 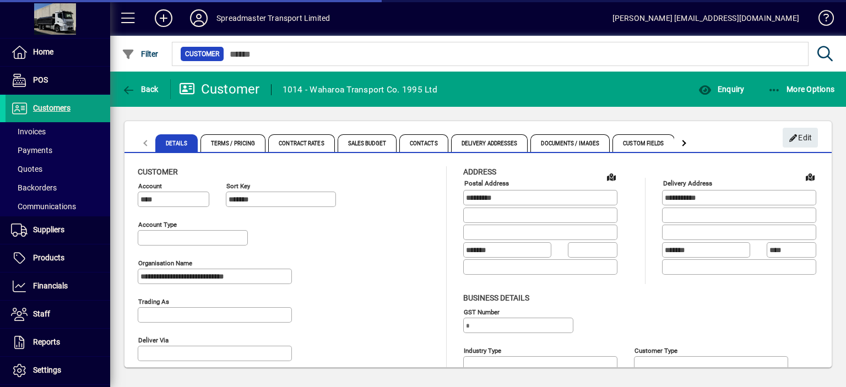 What do you see at coordinates (238, 186) in the screenshot?
I see `mat-label: Sort key` at bounding box center [238, 186].